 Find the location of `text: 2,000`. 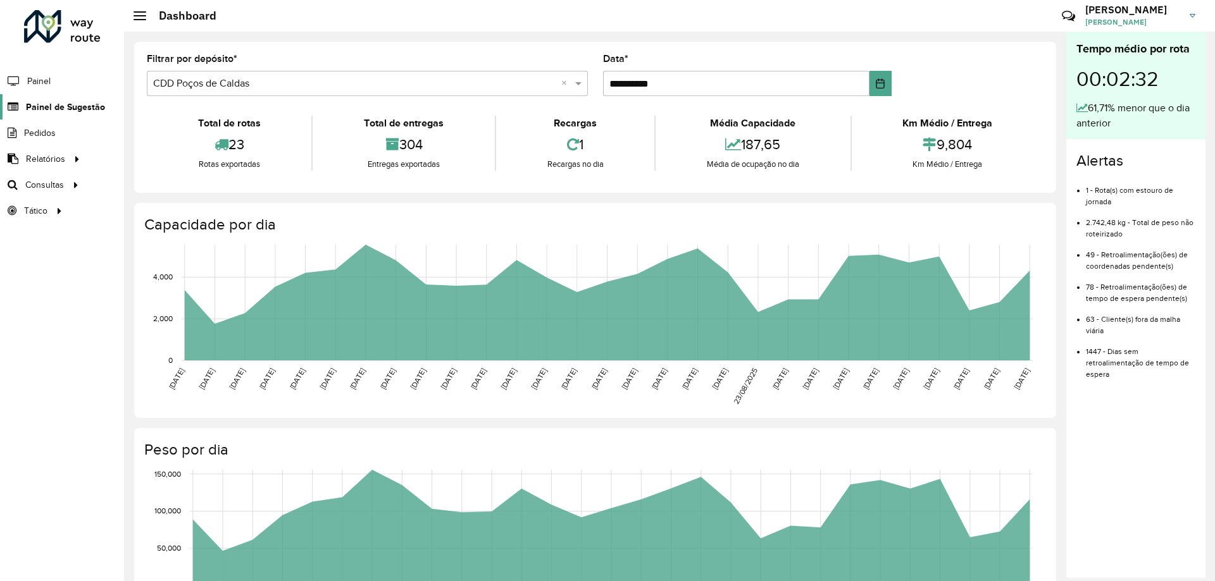

text: 2,000 is located at coordinates (163, 318).